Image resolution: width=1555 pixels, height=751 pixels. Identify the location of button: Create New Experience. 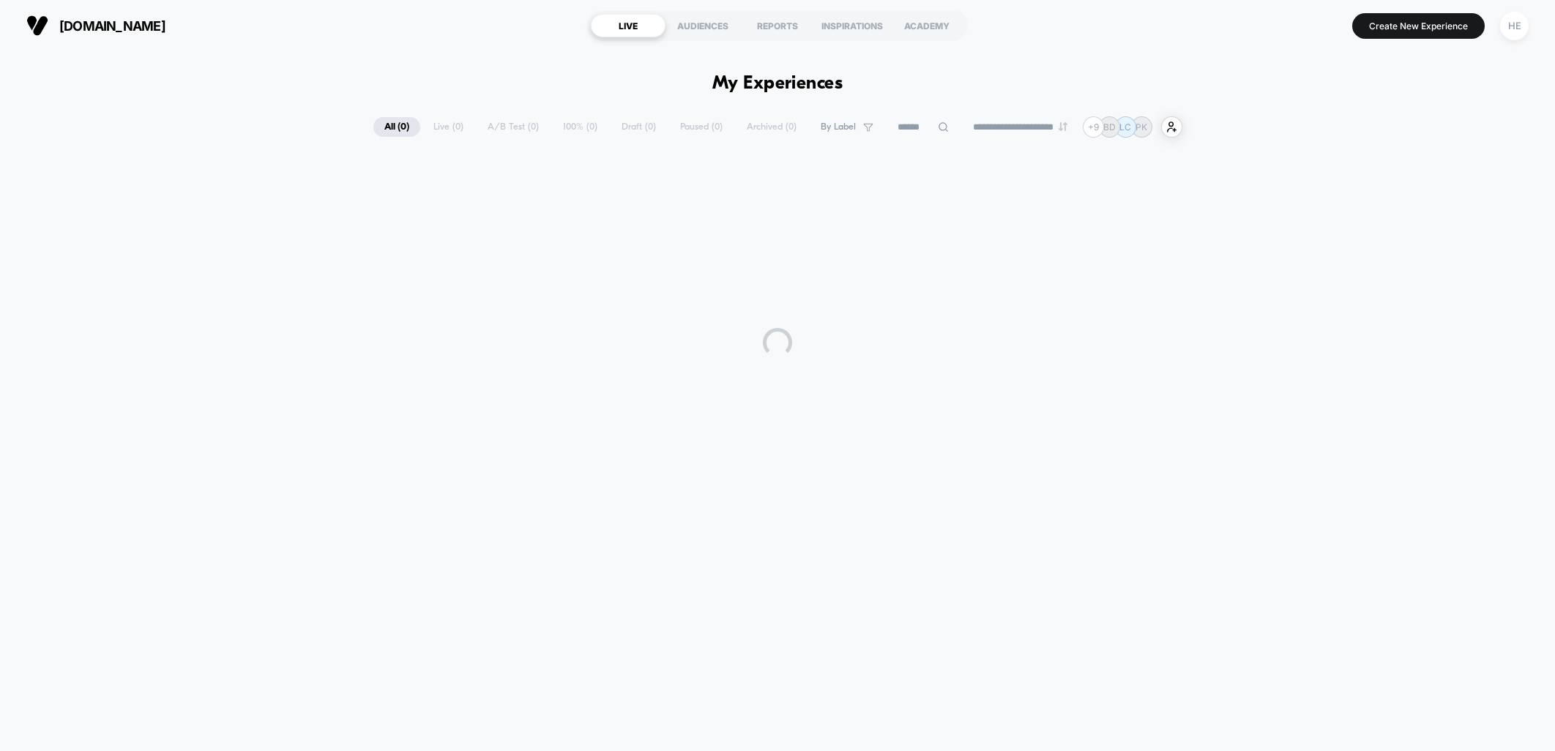
(1418, 26).